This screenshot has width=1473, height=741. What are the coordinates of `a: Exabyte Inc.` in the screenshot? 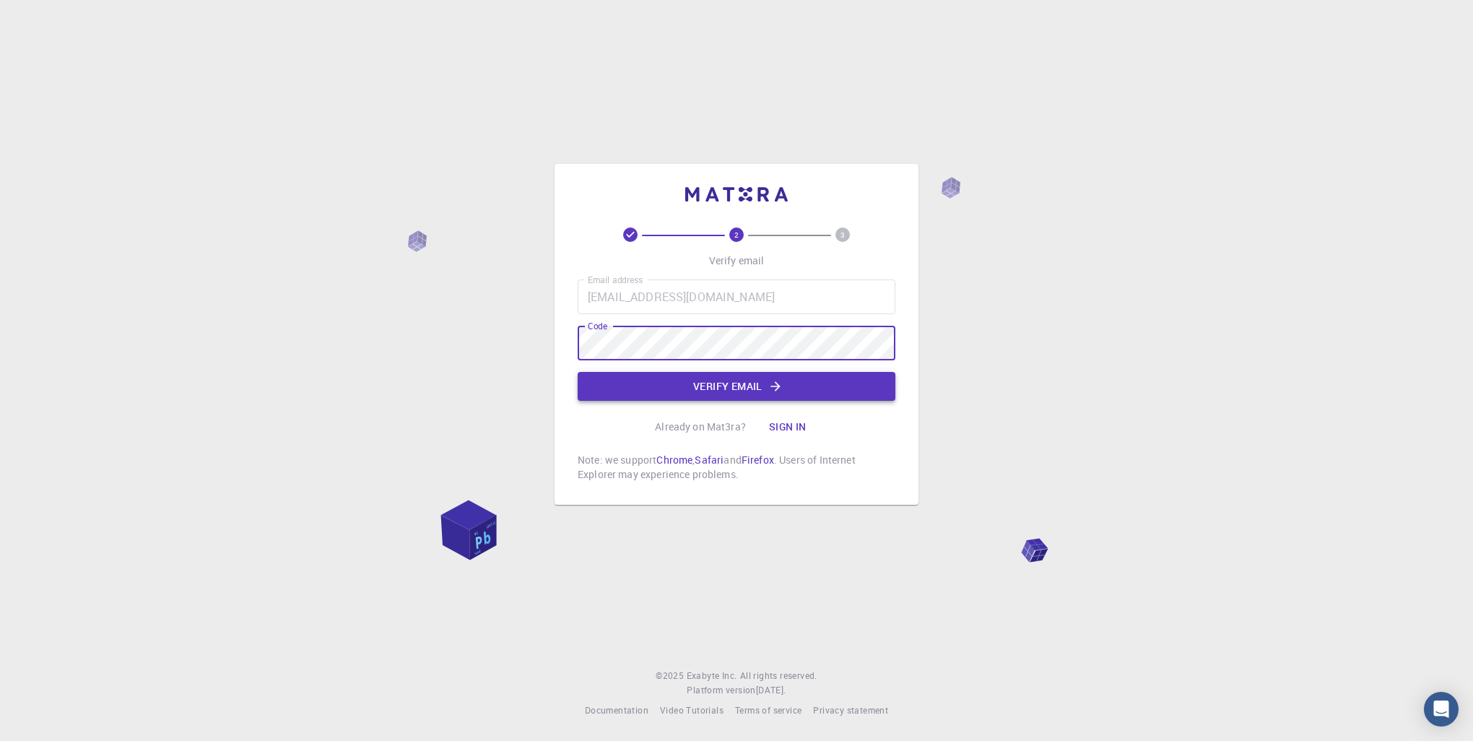 It's located at (712, 676).